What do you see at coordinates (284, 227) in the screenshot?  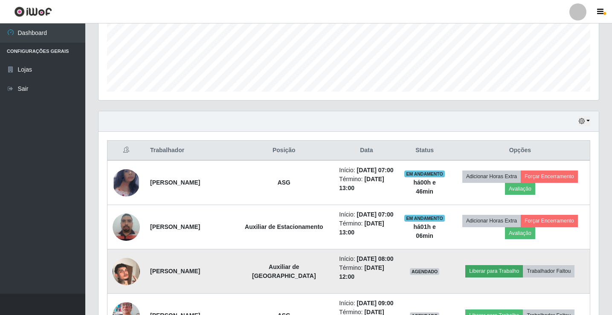 I see `strong: Auxiliar de Estacionamento` at bounding box center [284, 227].